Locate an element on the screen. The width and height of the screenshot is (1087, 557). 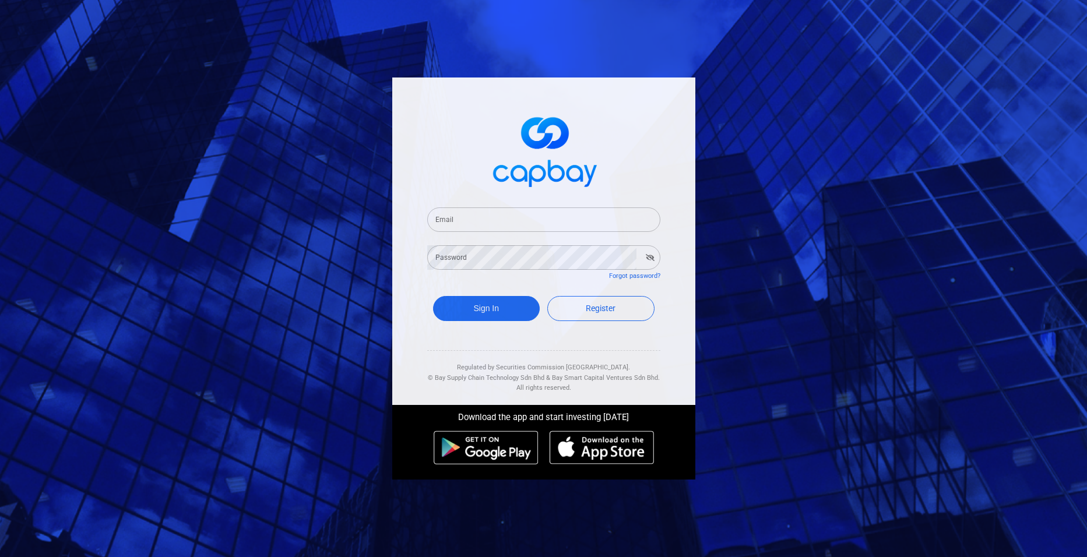
span: Register is located at coordinates (600, 308).